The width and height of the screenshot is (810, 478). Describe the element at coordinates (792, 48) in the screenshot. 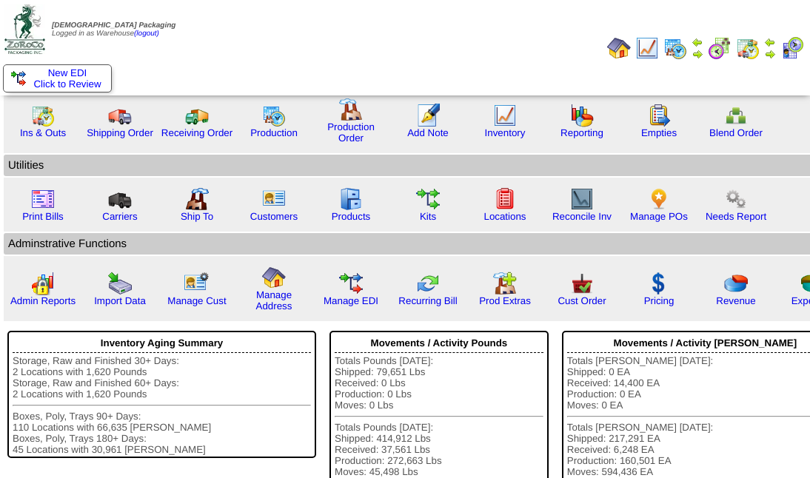

I see `img: calendarcustomer.gif` at that location.